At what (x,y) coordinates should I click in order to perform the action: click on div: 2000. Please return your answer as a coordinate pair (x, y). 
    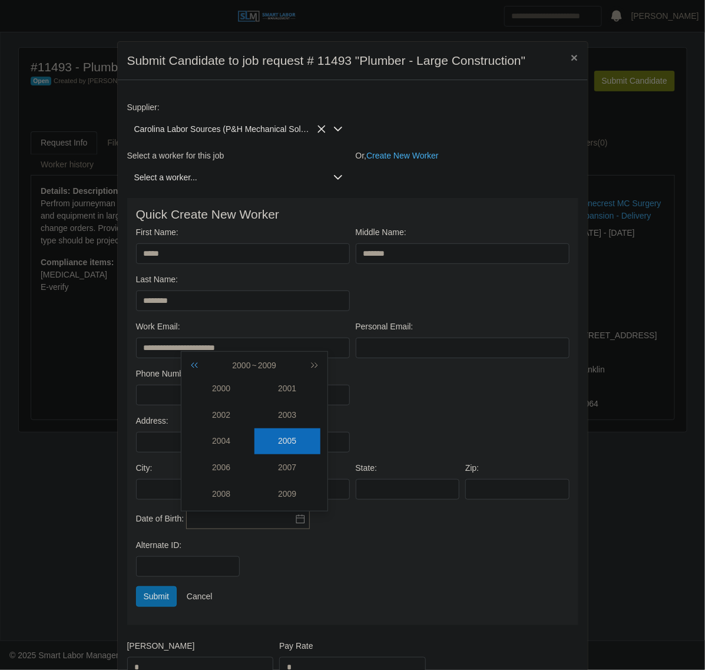
    Looking at the image, I should click on (222, 388).